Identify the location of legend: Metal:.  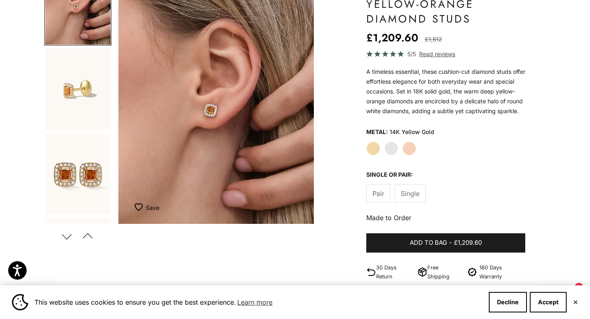
(377, 132).